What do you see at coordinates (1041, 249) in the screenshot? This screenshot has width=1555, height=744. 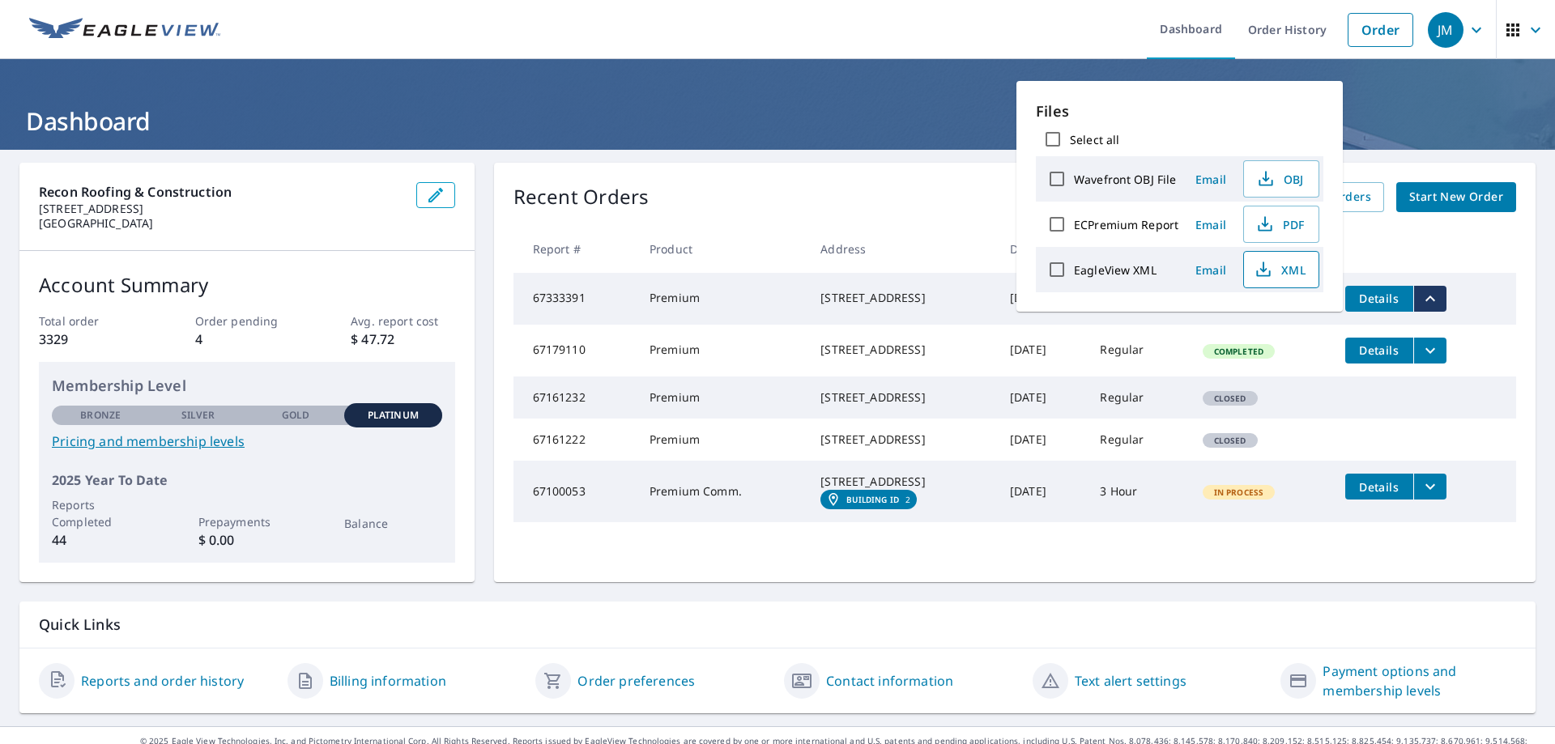 I see `th: Date` at bounding box center [1041, 249].